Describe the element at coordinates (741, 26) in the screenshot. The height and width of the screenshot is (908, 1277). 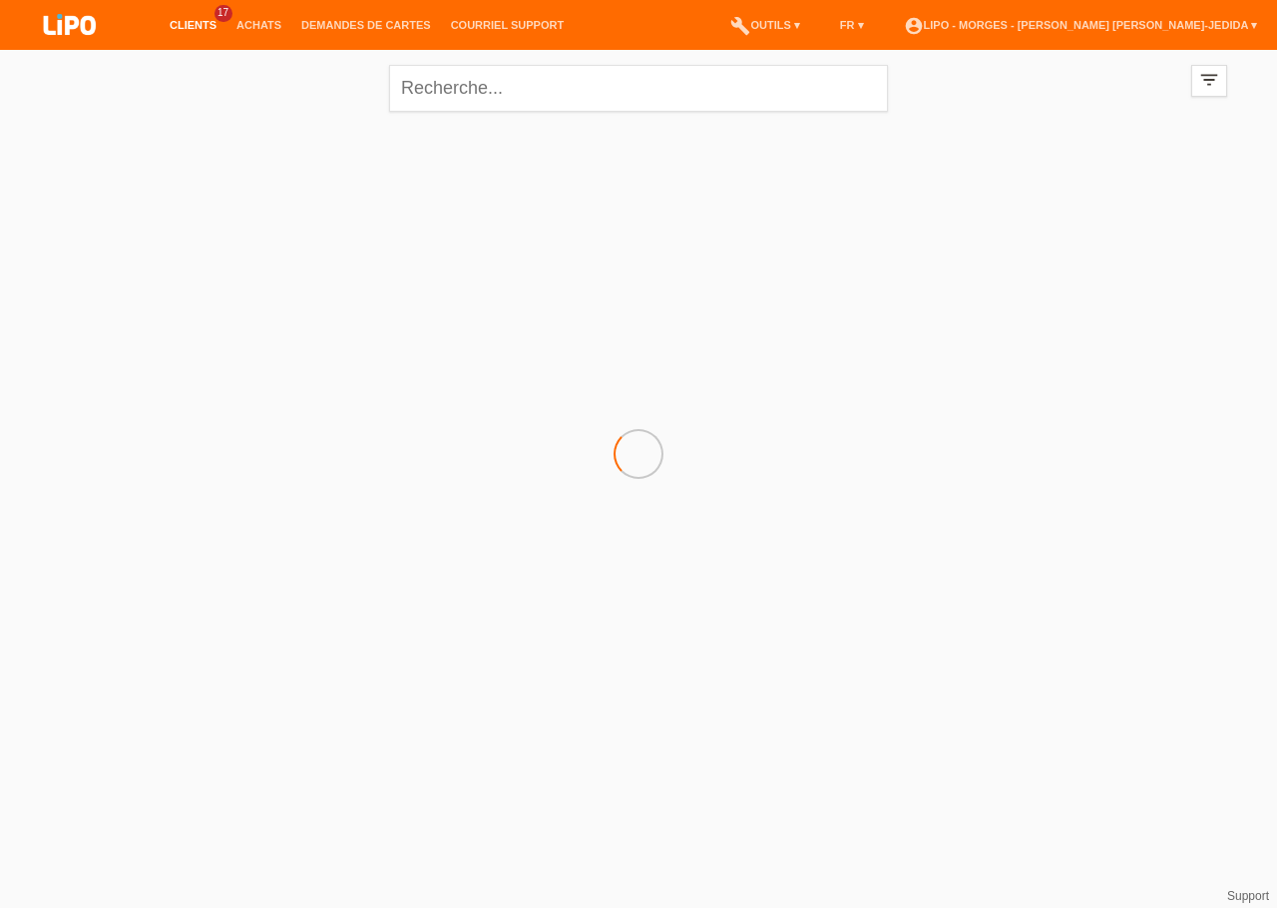
I see `i: build` at that location.